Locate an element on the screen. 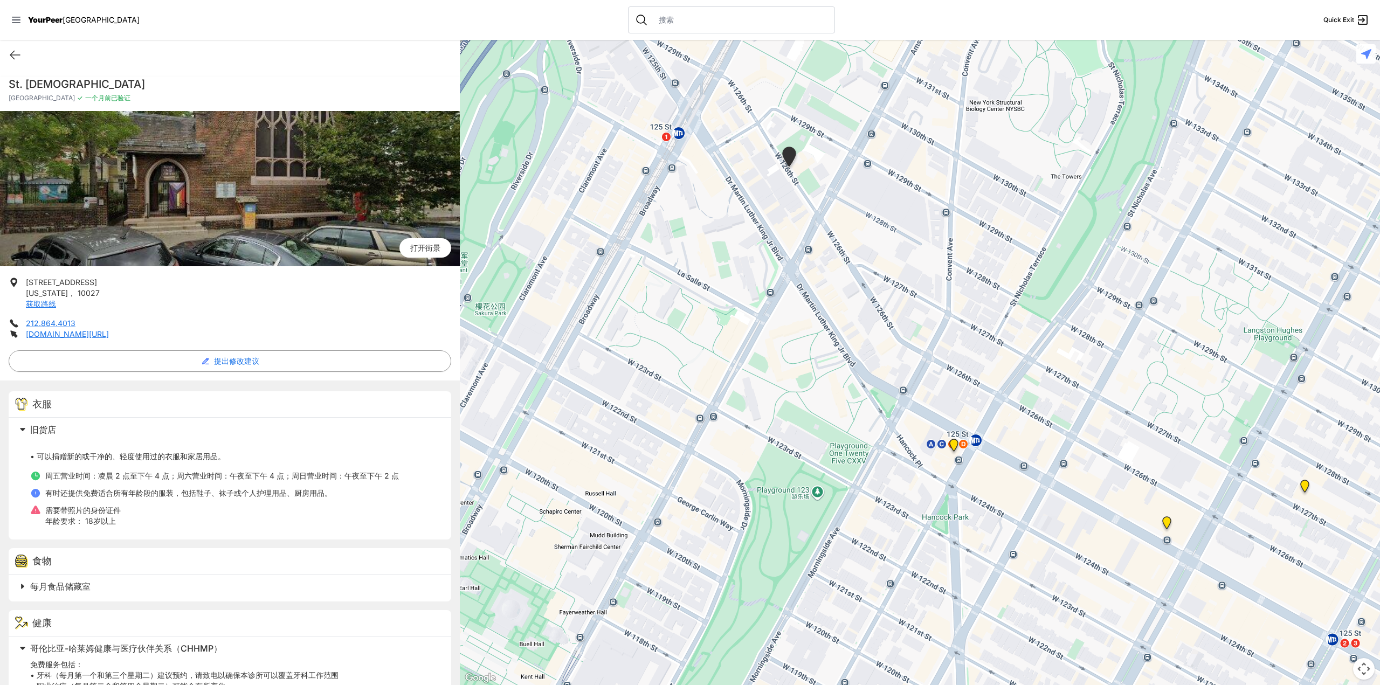 This screenshot has height=685, width=1380. font: 有时还提供免费适合所有年龄段的服装，包括鞋子、袜子或个人护理用品、厨房用品。 is located at coordinates (189, 493).